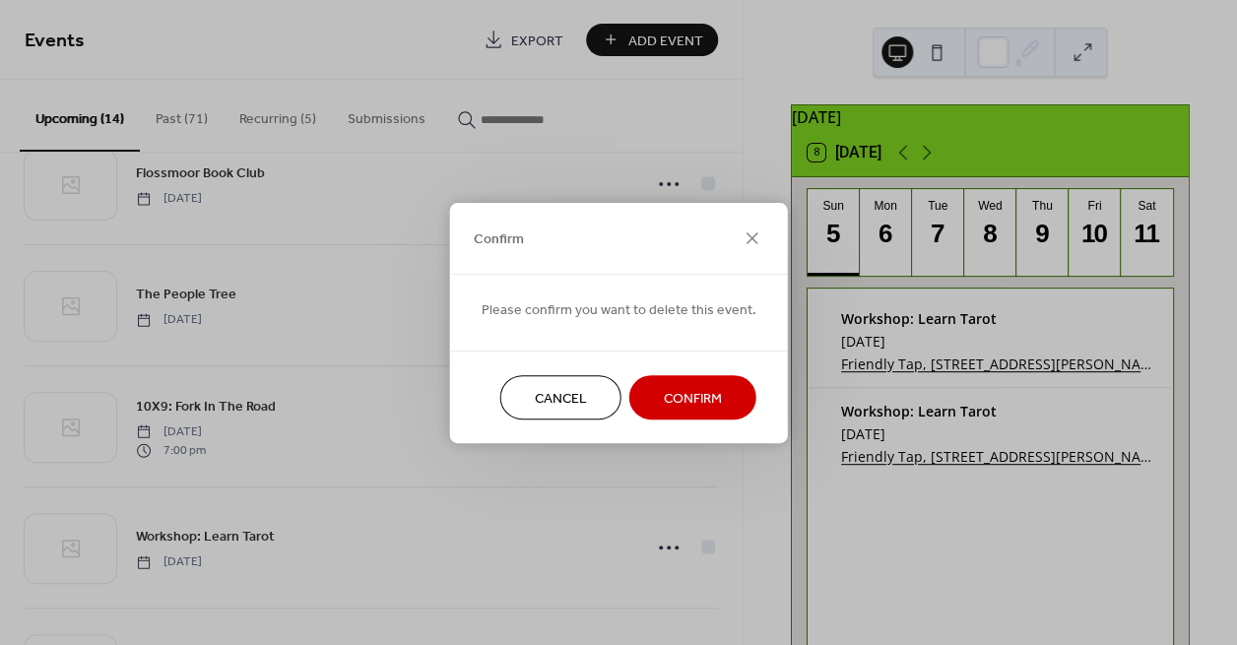 This screenshot has width=1237, height=645. I want to click on button: Confirm, so click(692, 397).